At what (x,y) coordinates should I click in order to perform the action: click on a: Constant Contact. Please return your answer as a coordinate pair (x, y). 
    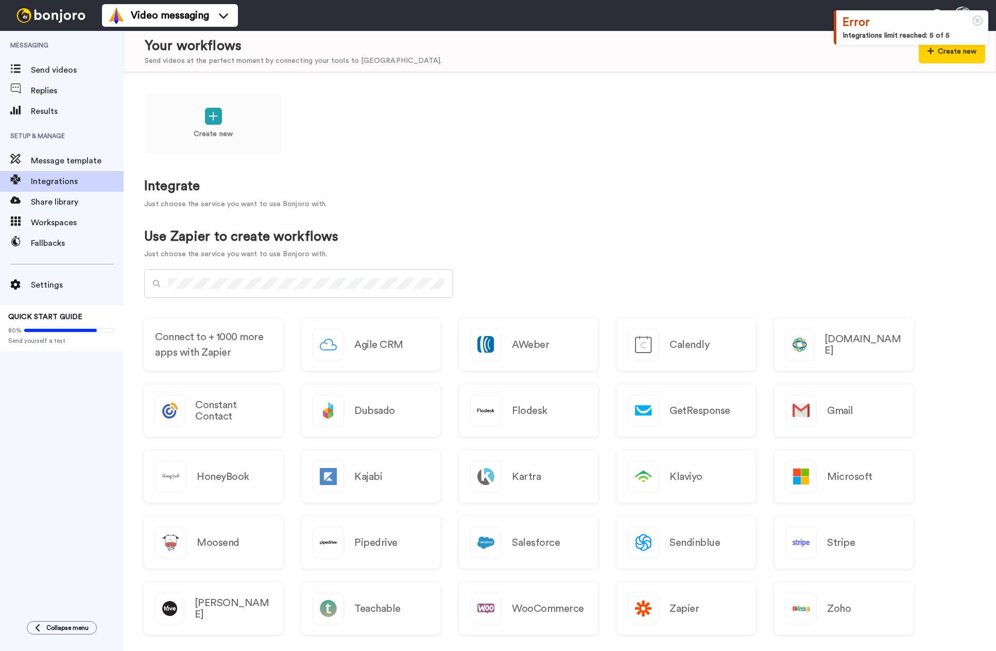
    Looking at the image, I should click on (213, 410).